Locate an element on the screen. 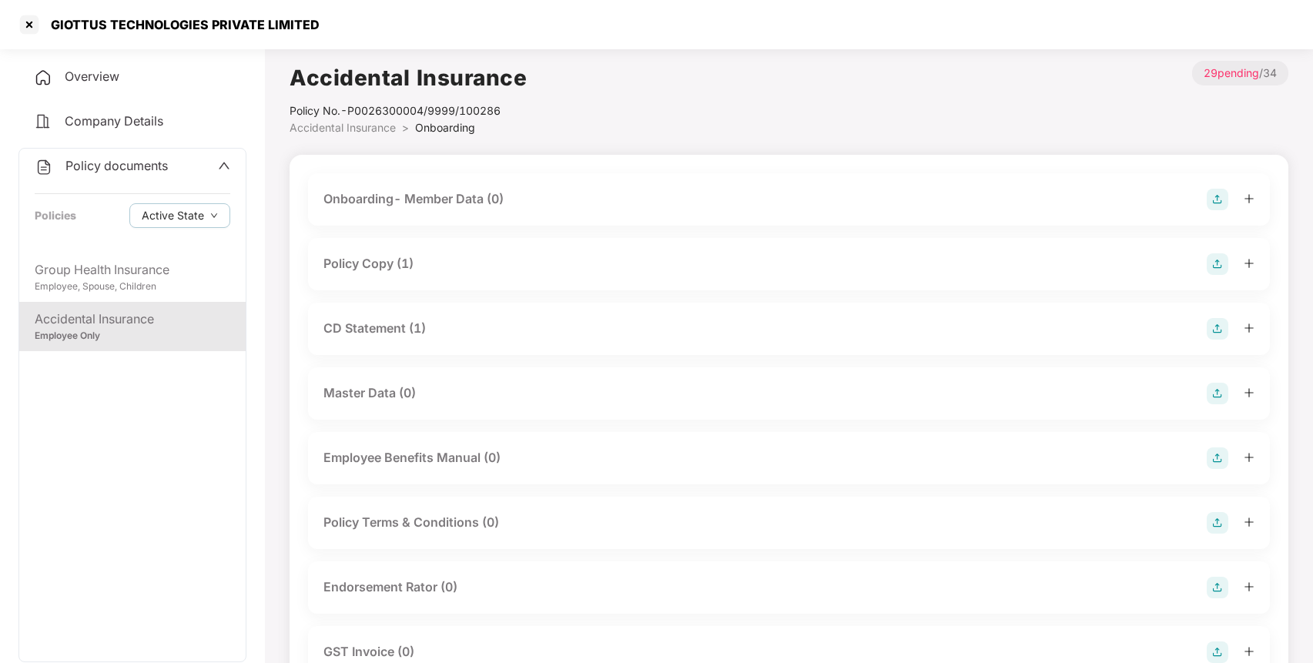 This screenshot has width=1313, height=663. span: Company Details is located at coordinates (114, 121).